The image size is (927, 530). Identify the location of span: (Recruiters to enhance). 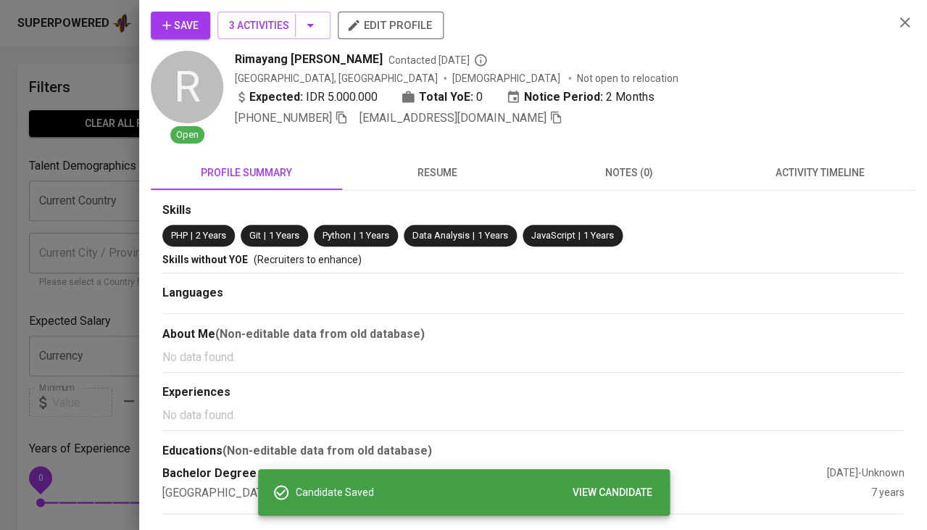
(307, 260).